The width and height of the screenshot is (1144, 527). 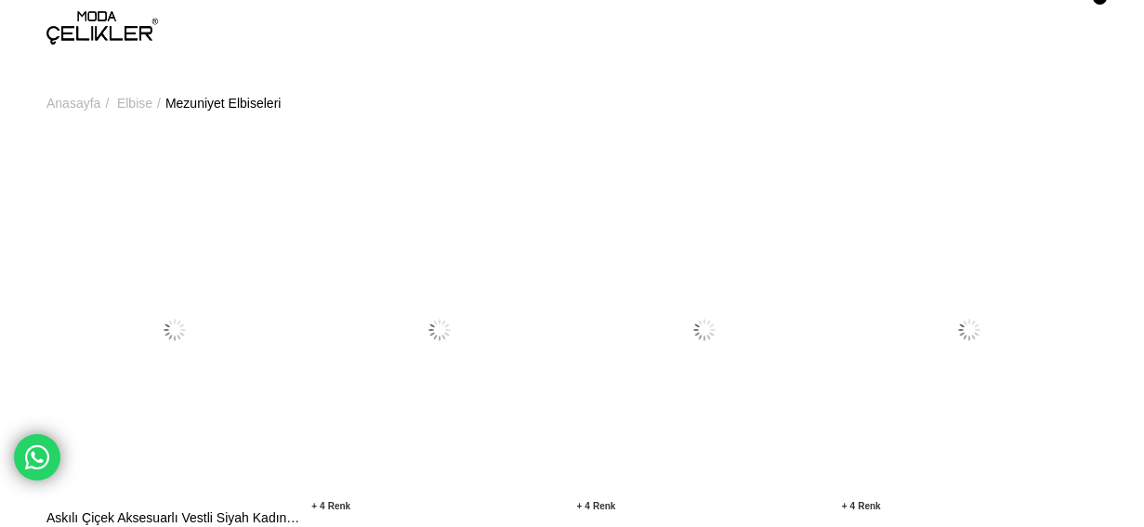 I want to click on img: logo, so click(x=102, y=28).